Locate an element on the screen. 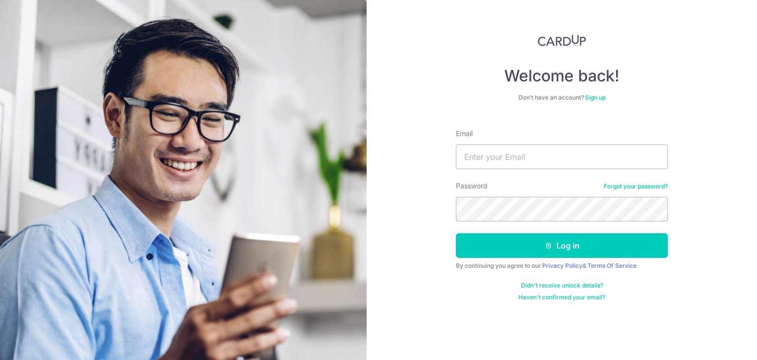 This screenshot has width=757, height=360. button: Log in is located at coordinates (562, 245).